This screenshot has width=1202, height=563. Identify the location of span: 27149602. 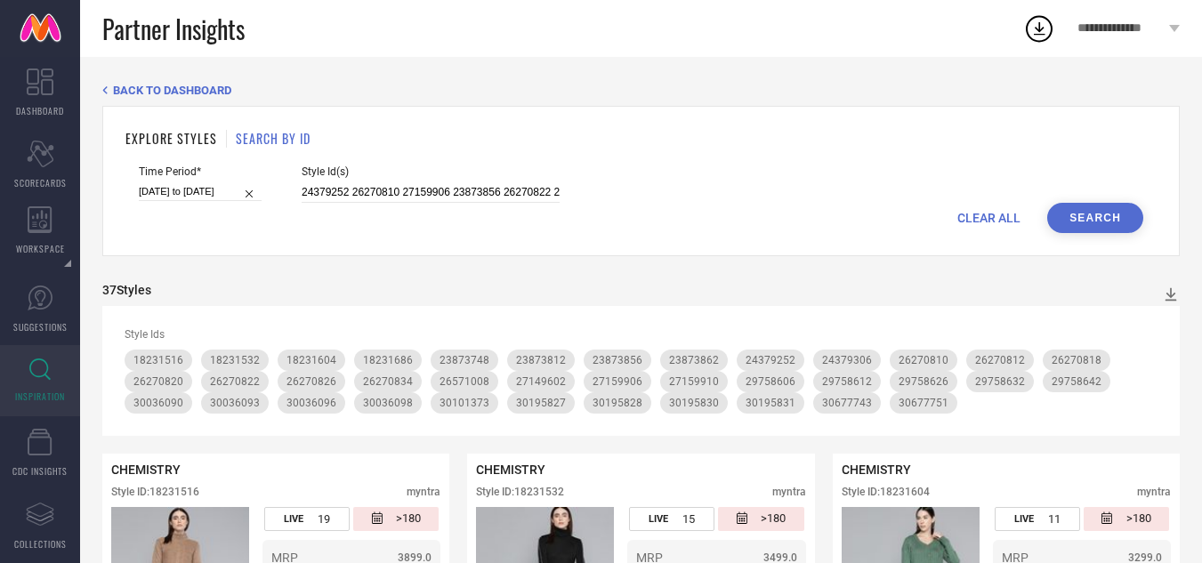
(541, 382).